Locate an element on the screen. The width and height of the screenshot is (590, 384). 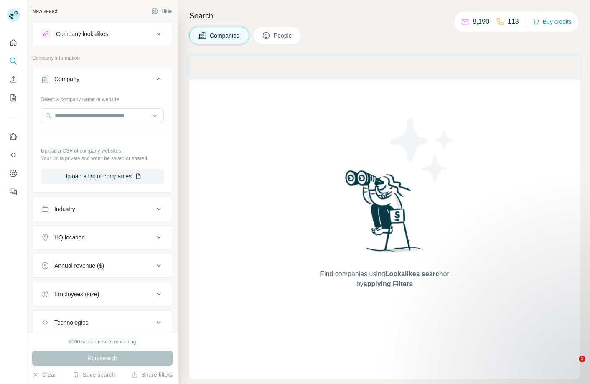
p: 118 is located at coordinates (513, 22).